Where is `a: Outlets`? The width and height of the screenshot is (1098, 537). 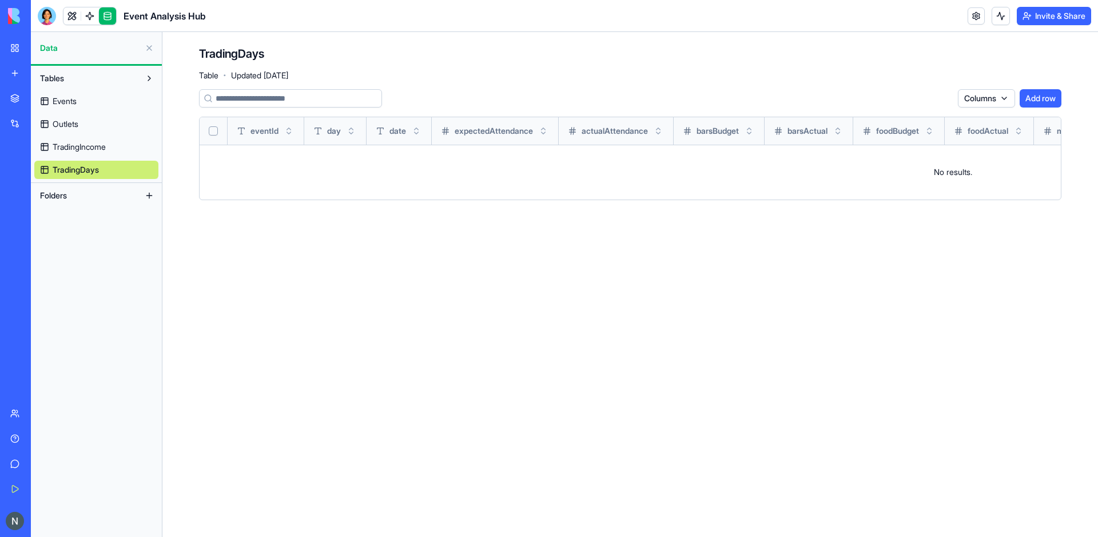 a: Outlets is located at coordinates (96, 124).